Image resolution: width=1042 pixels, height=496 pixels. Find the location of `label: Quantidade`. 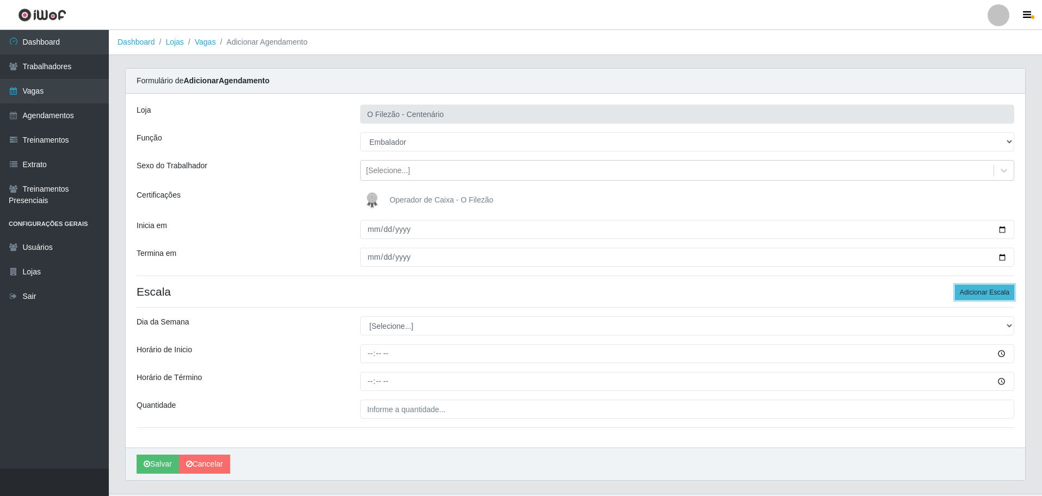

label: Quantidade is located at coordinates (156, 405).